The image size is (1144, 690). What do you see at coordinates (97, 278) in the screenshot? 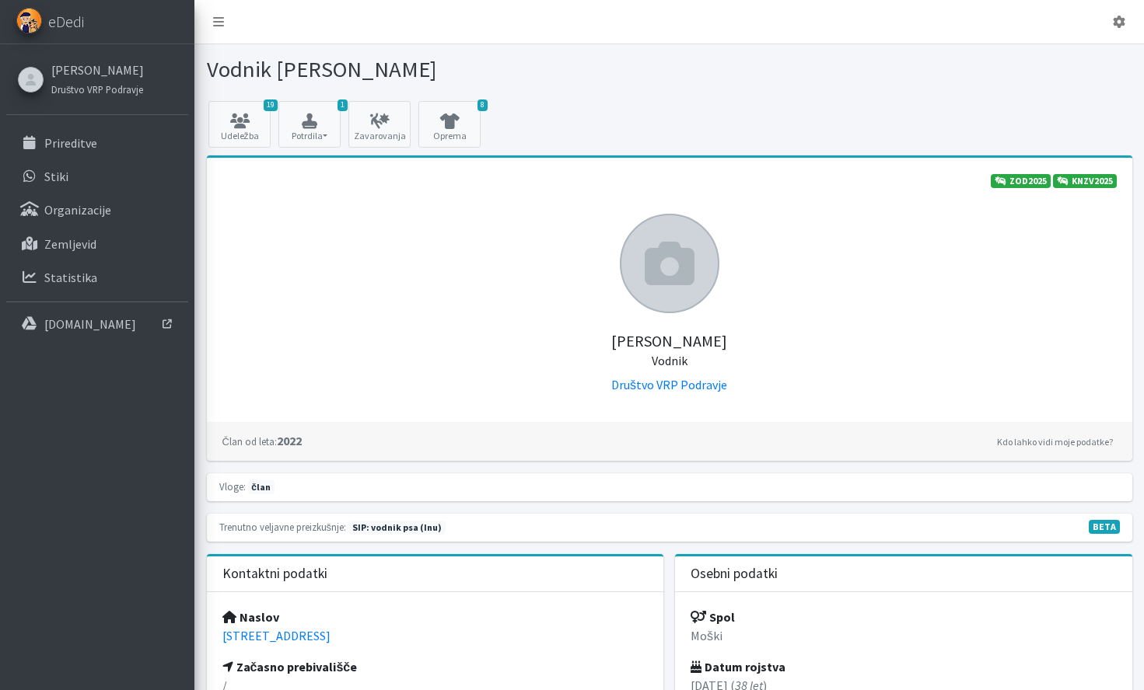
I see `a: Statistika` at bounding box center [97, 278].